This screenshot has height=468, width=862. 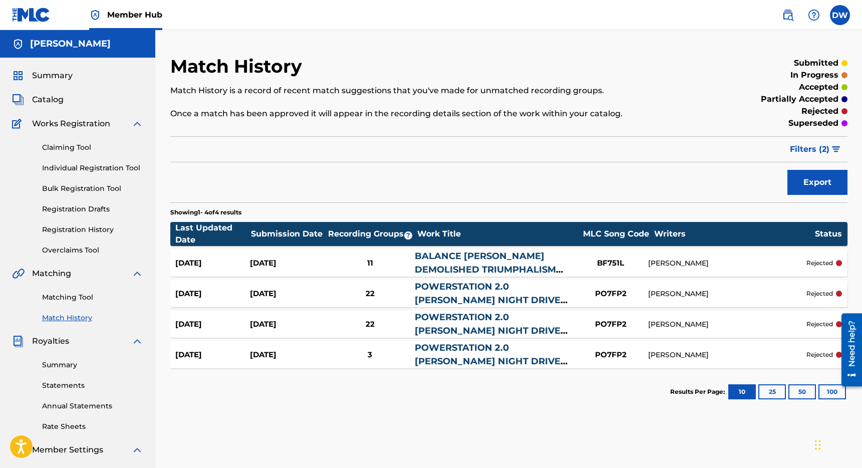 What do you see at coordinates (840, 15) in the screenshot?
I see `div: User Menu` at bounding box center [840, 15].